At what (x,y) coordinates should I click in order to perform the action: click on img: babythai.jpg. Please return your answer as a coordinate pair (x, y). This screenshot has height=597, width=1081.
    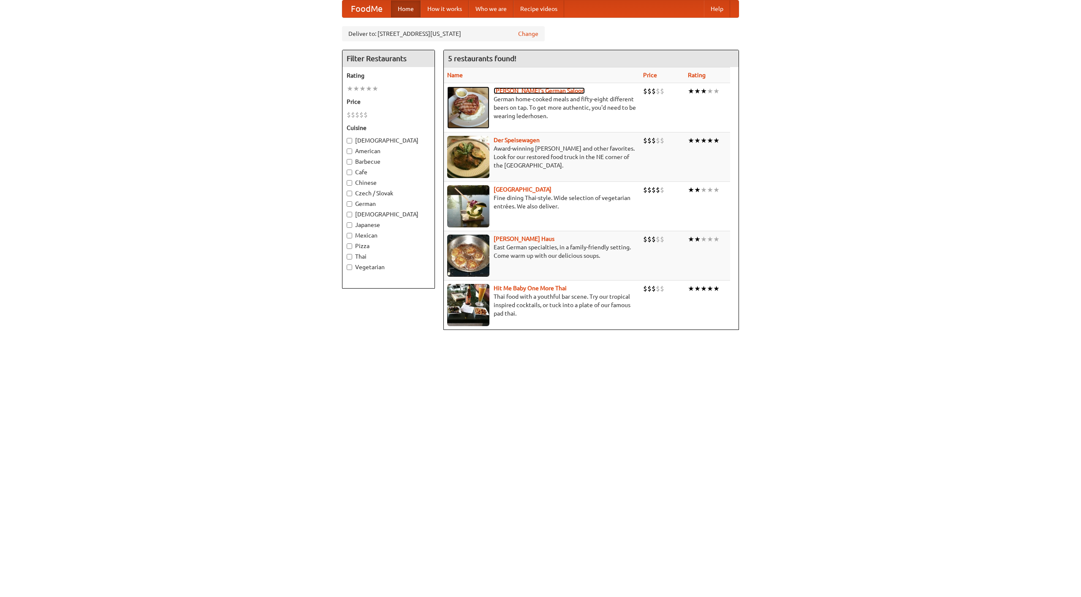
    Looking at the image, I should click on (468, 305).